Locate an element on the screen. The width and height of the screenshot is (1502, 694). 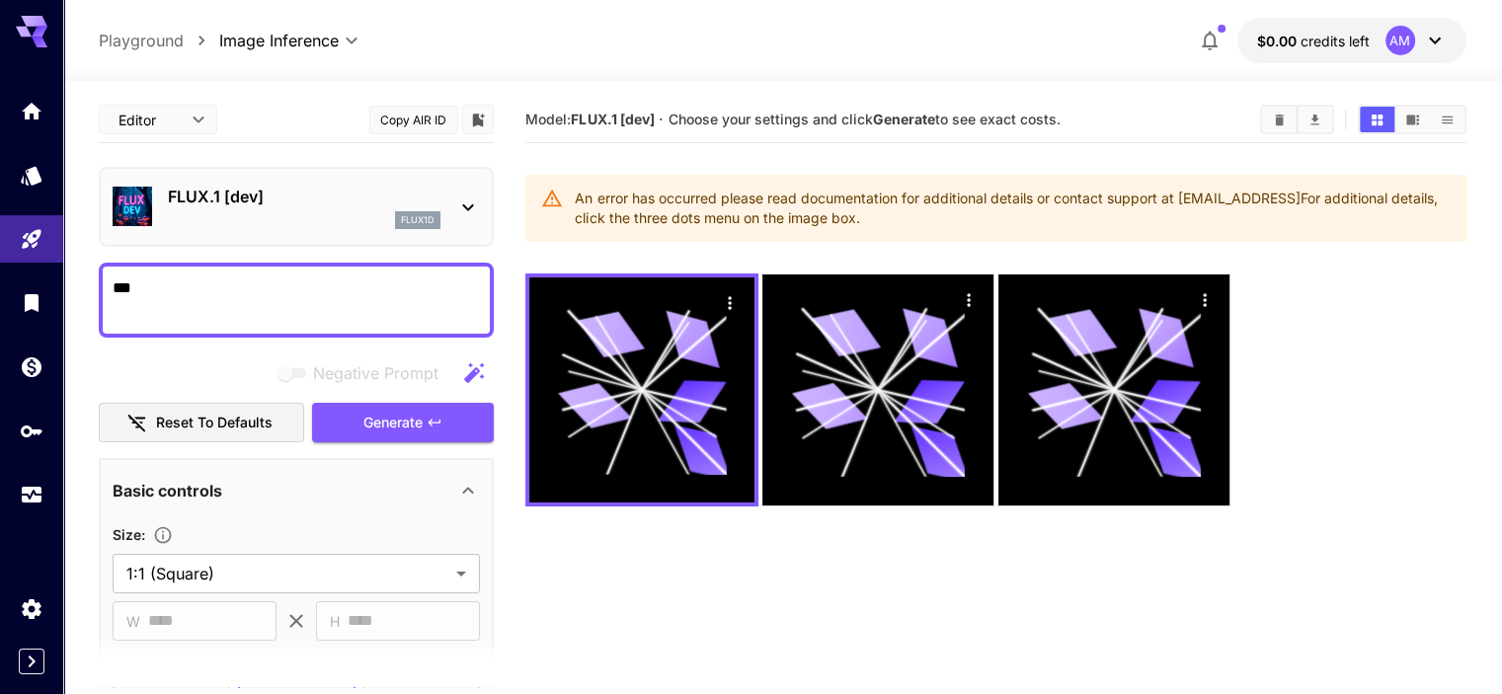
span: credits left is located at coordinates (1335, 40).